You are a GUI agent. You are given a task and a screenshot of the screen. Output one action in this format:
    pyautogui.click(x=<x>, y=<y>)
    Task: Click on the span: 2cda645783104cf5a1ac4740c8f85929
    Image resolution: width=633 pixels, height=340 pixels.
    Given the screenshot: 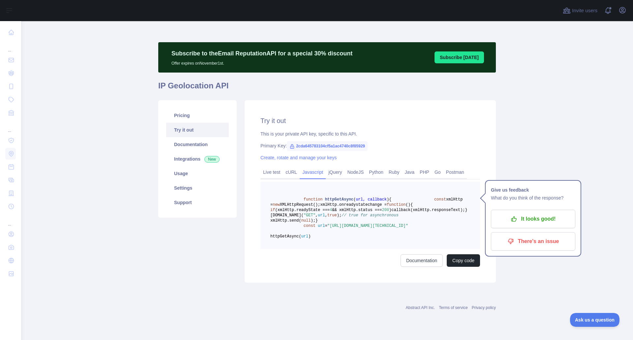 What is the action you would take?
    pyautogui.click(x=327, y=146)
    